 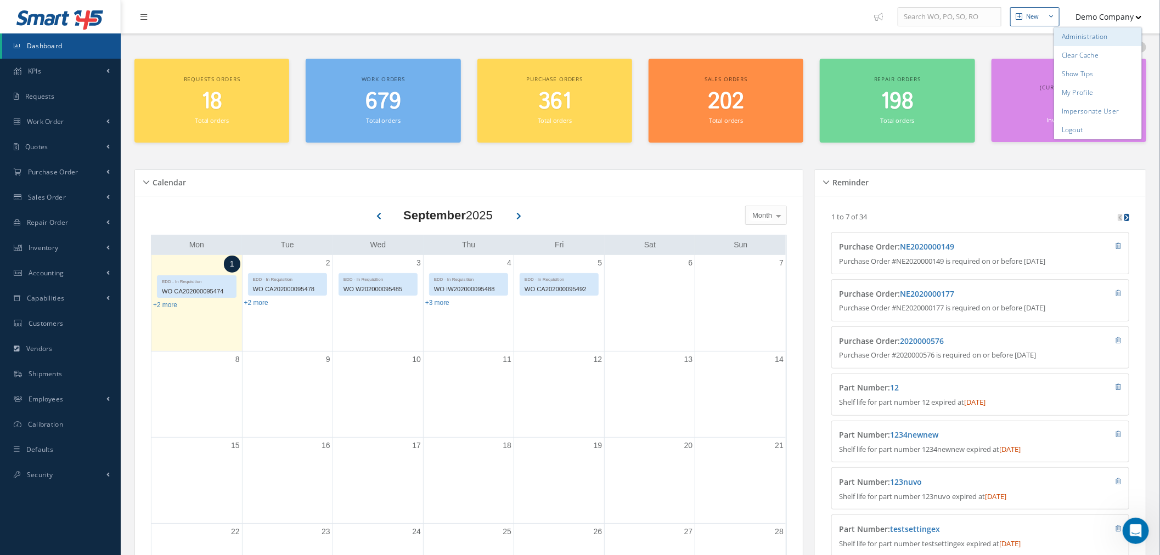 I want to click on a: September 15, 2025, so click(x=235, y=446).